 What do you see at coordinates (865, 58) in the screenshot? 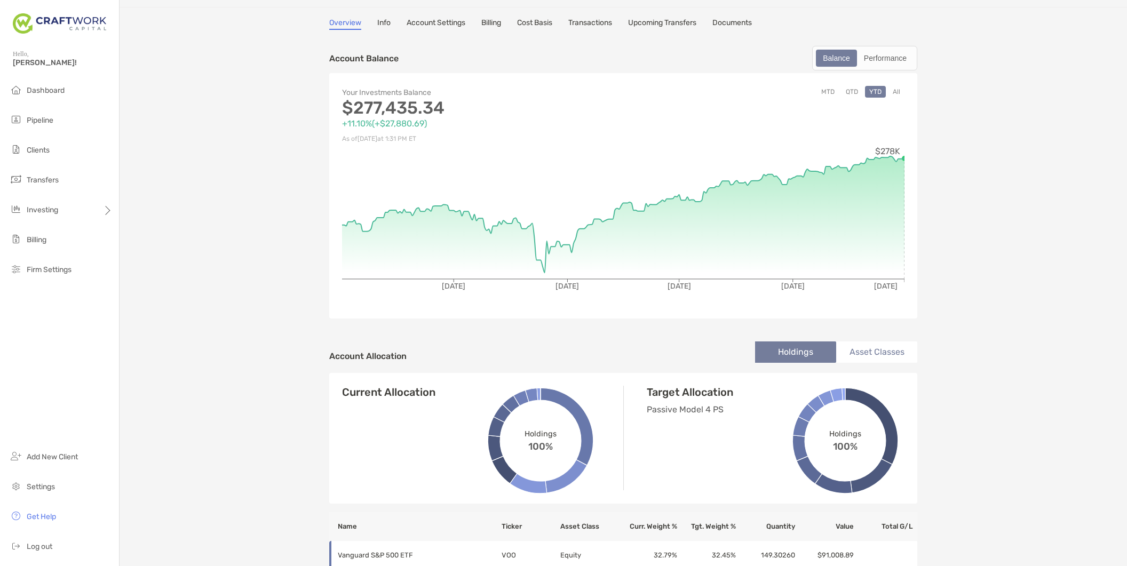
I see `div: segmented control` at bounding box center [865, 58].